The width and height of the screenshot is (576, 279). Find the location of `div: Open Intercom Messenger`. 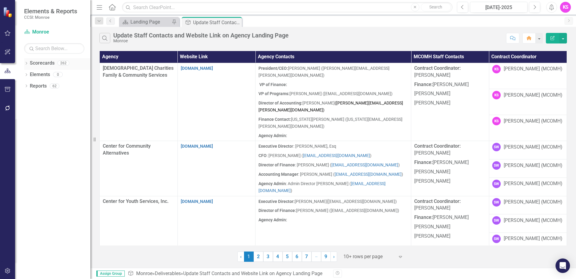

div: Open Intercom Messenger is located at coordinates (563, 265).